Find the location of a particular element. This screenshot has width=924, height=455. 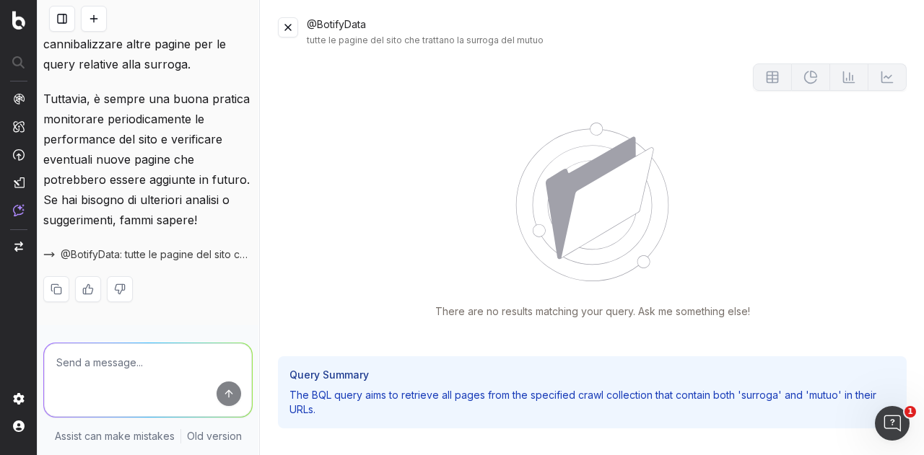

img: Switch project is located at coordinates (19, 247).